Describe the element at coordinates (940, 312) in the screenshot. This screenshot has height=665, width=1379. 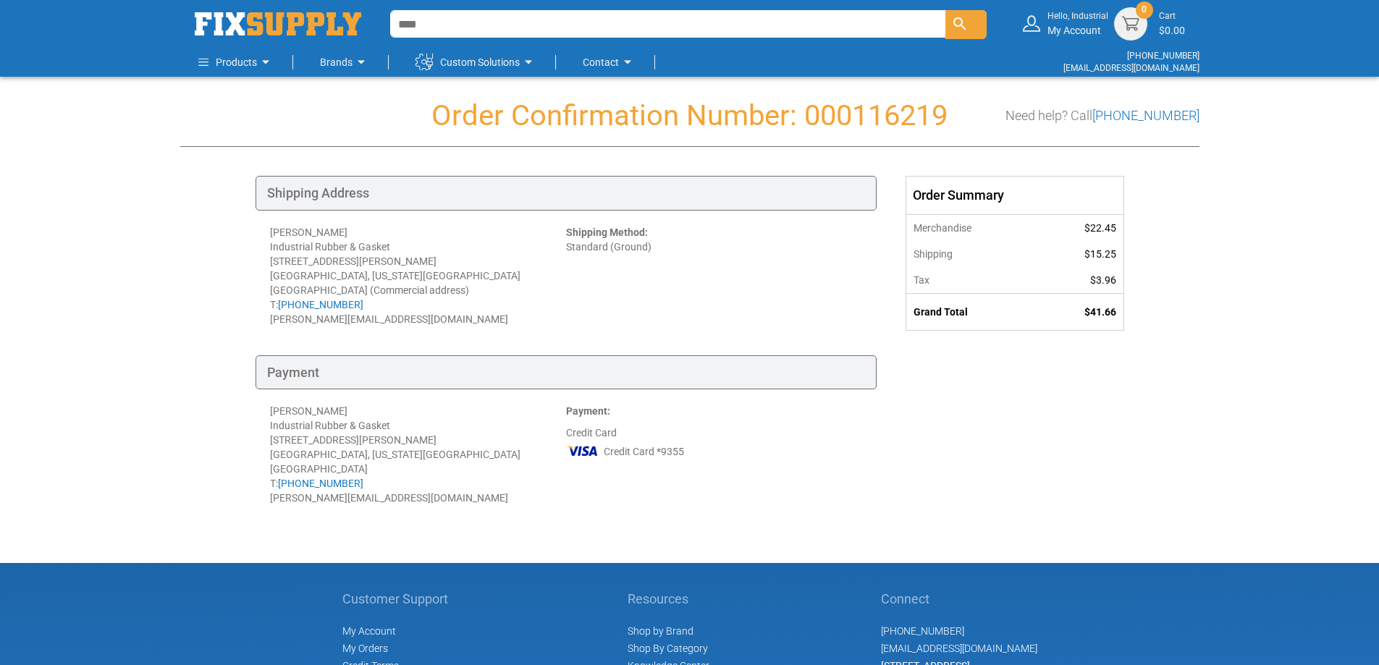
I see `strong: Grand Total` at that location.